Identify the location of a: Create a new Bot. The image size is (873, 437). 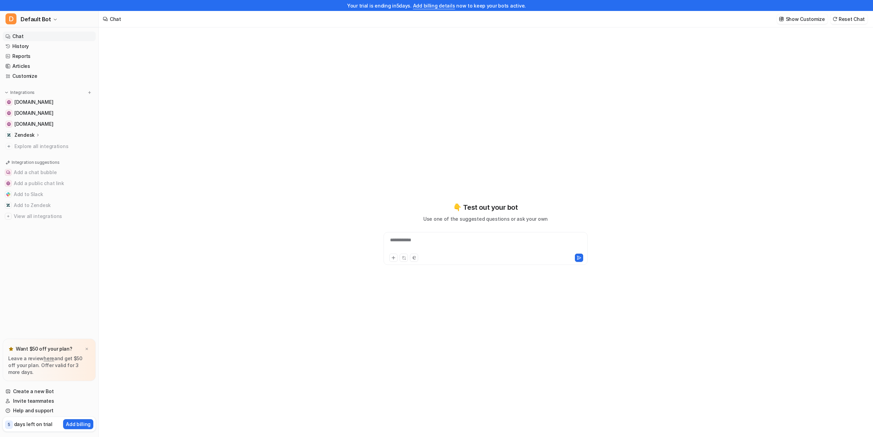
(49, 392).